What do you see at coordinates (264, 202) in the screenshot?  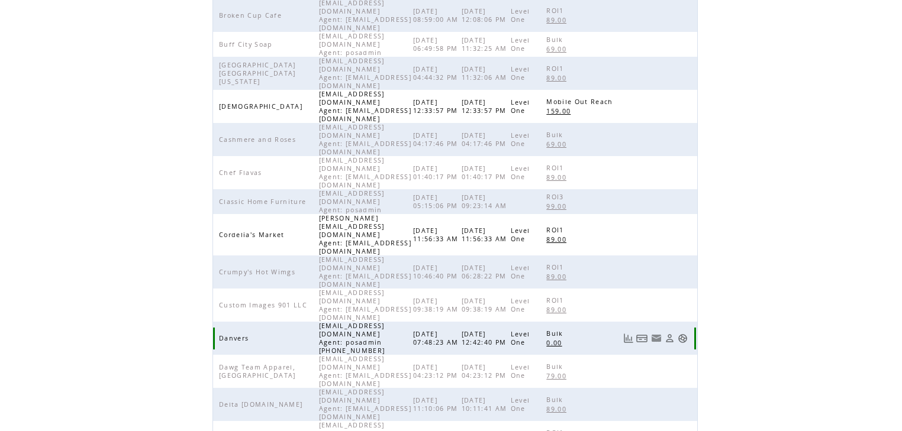 I see `span: Classic Home Furniture` at bounding box center [264, 202].